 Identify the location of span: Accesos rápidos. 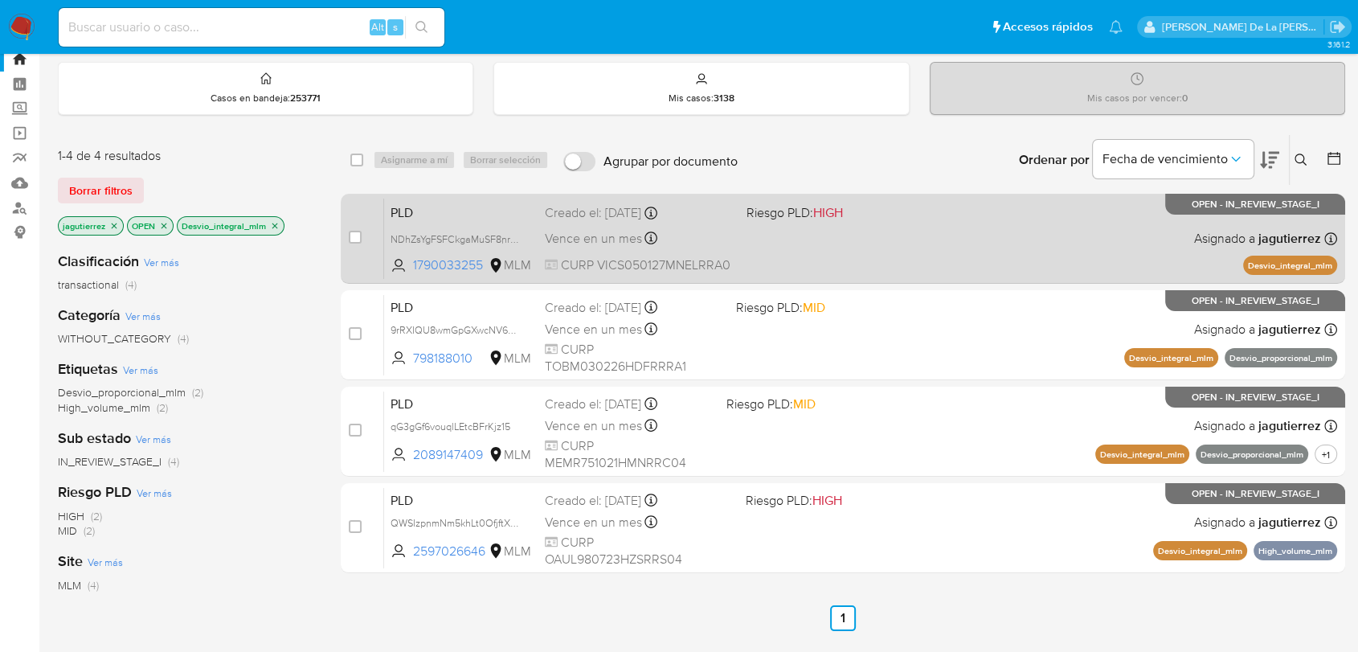
(1048, 27).